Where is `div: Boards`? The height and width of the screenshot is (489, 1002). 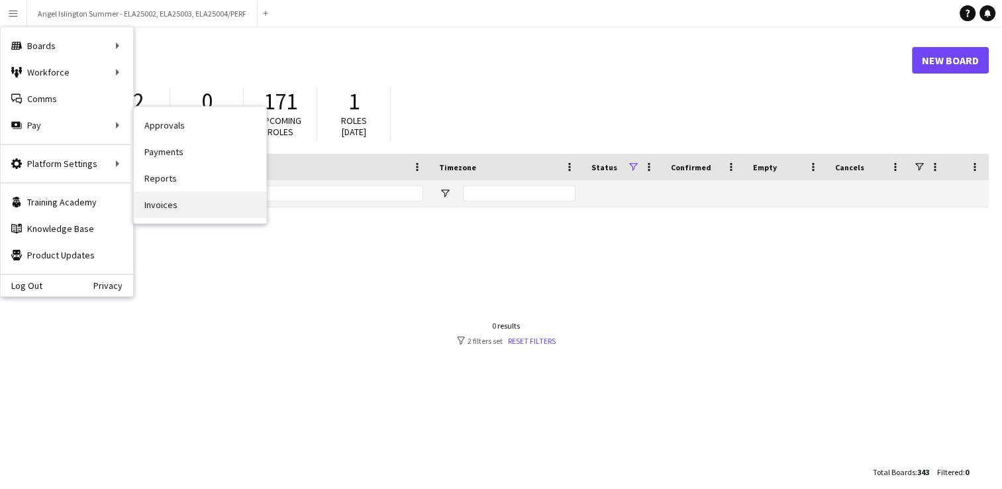
div: Boards is located at coordinates (67, 46).